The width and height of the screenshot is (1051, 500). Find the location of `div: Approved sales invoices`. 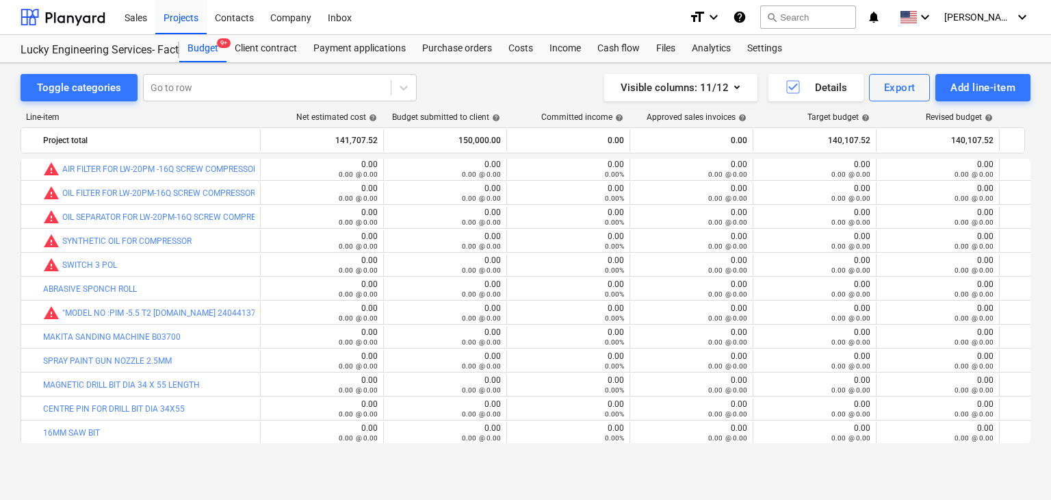

div: Approved sales invoices is located at coordinates (697, 117).